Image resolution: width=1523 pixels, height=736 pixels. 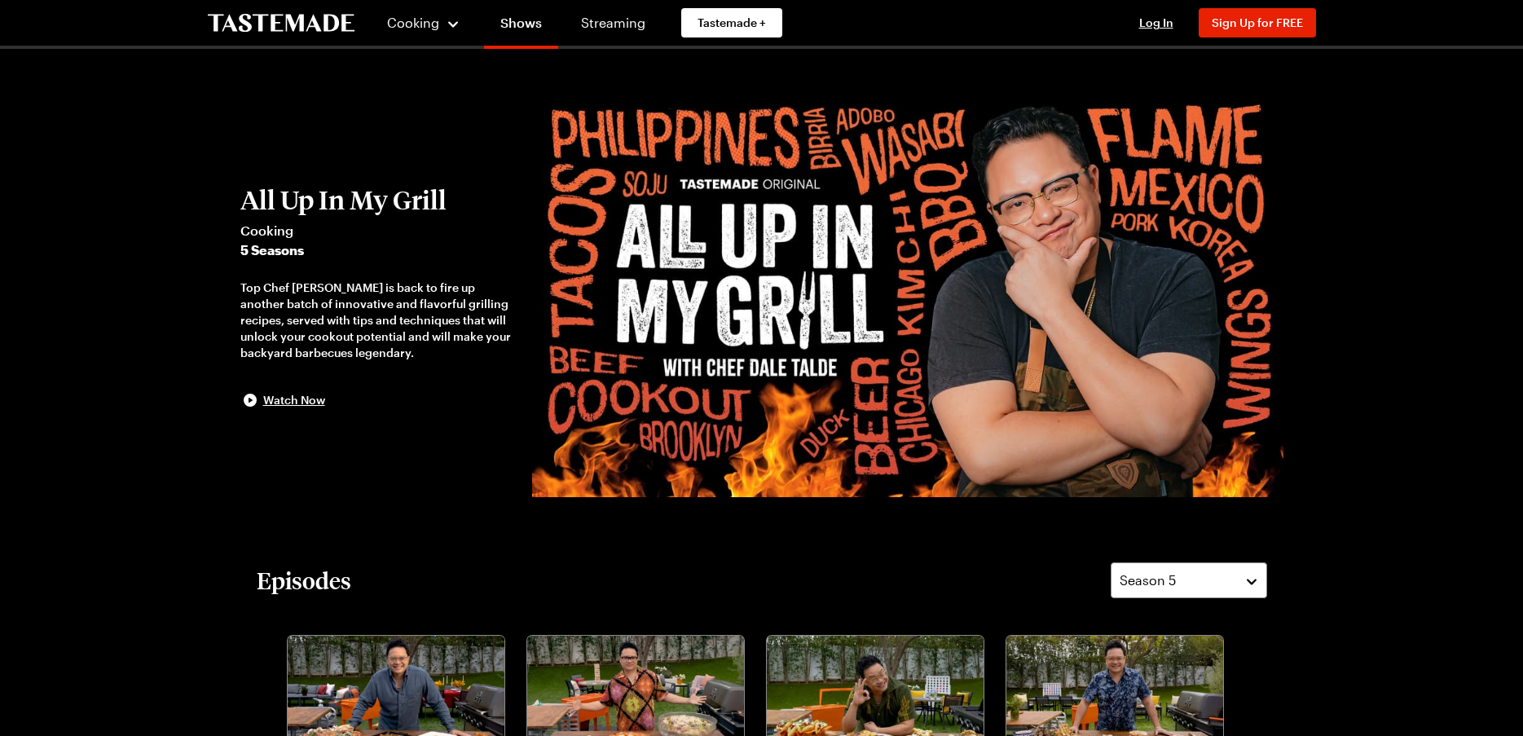 What do you see at coordinates (378, 250) in the screenshot?
I see `span: 5 Seasons` at bounding box center [378, 250].